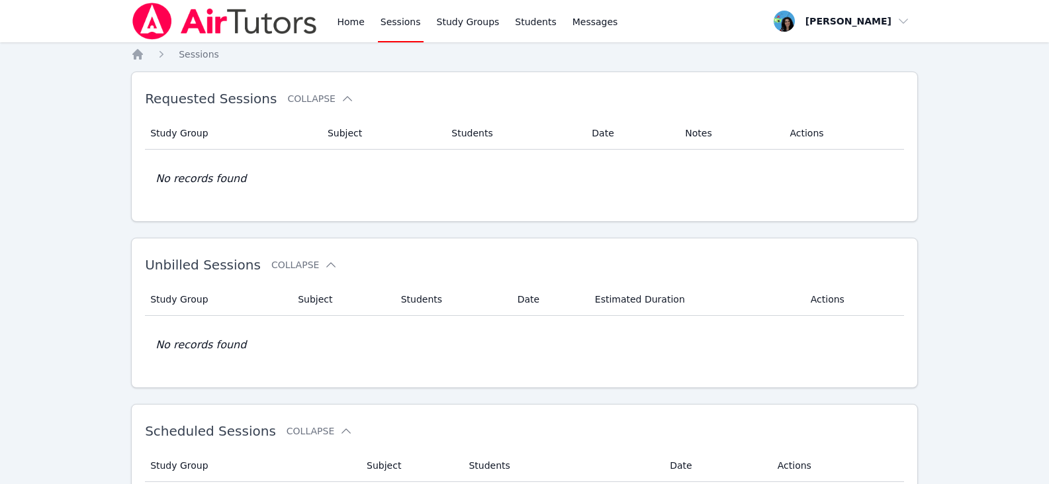 The width and height of the screenshot is (1049, 484). Describe the element at coordinates (203, 265) in the screenshot. I see `span: Unbilled Sessions` at that location.